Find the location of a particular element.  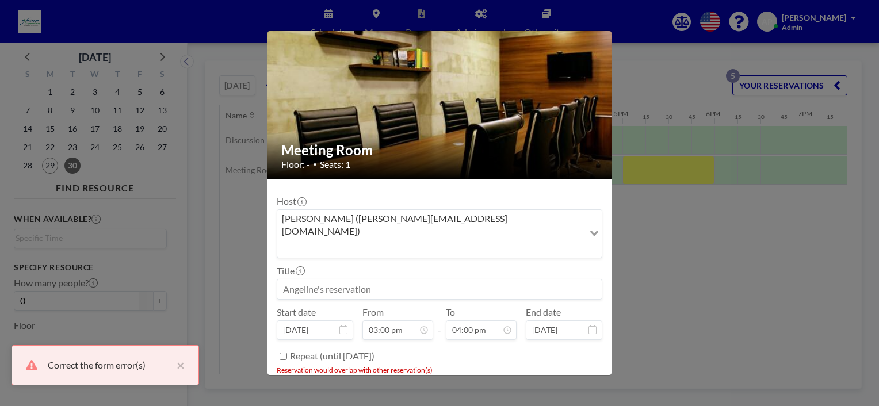

div: Correct the form error(s) is located at coordinates (109, 365).